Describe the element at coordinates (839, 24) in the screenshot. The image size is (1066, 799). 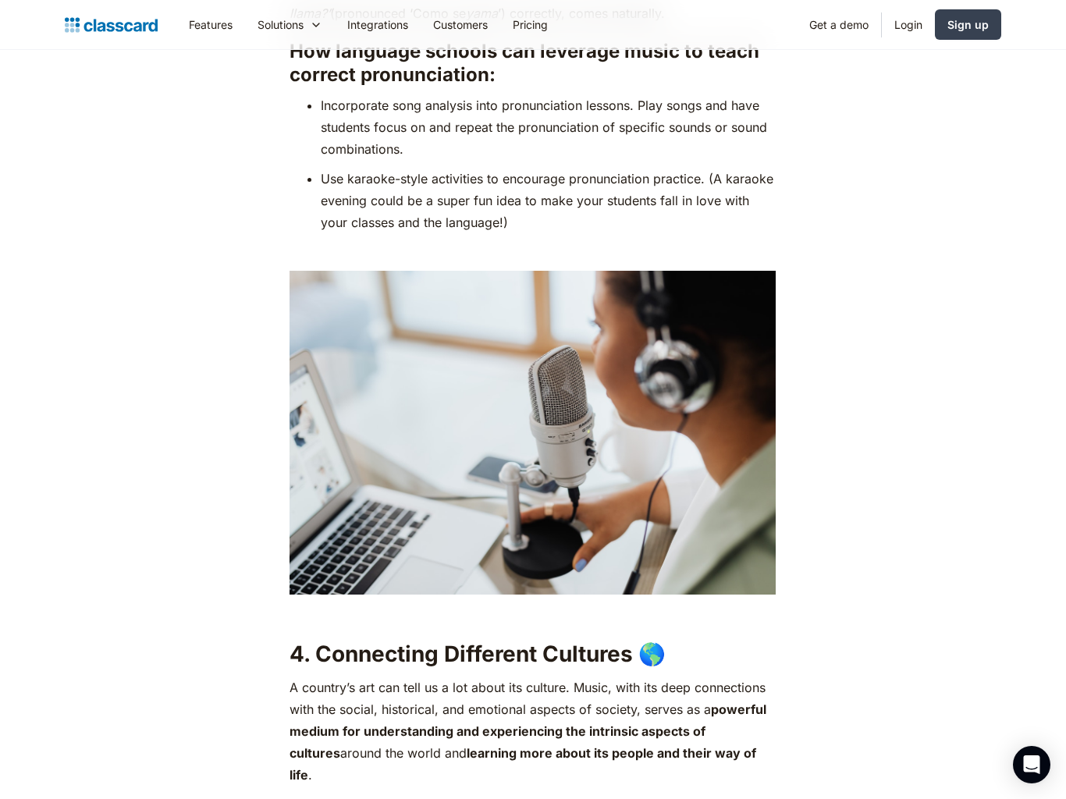
I see `a: Get a demo` at that location.